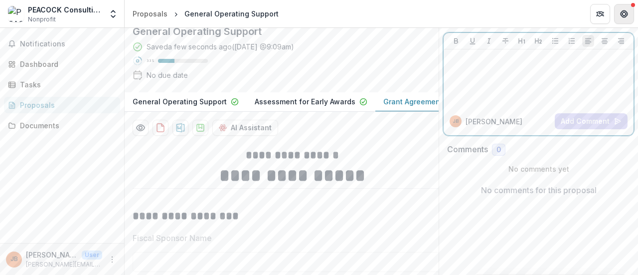 The image size is (638, 275). I want to click on p: Assessment for Early Awards, so click(305, 101).